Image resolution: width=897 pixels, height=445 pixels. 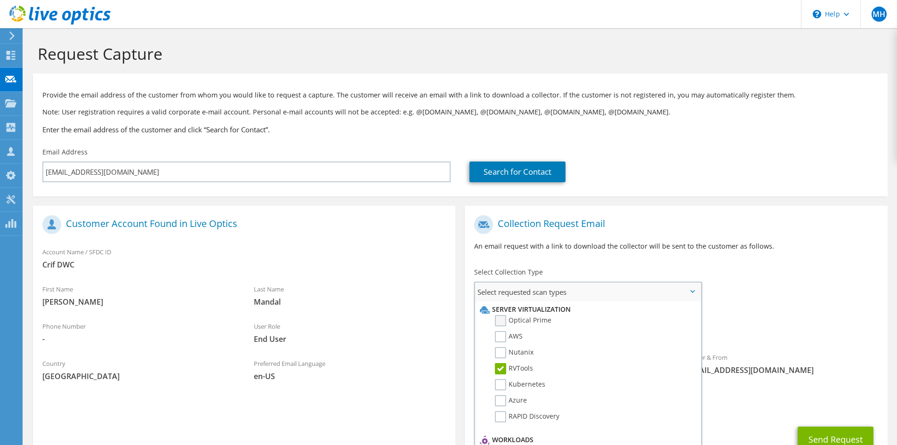 What do you see at coordinates (514, 369) in the screenshot?
I see `label: RVTools` at bounding box center [514, 369].